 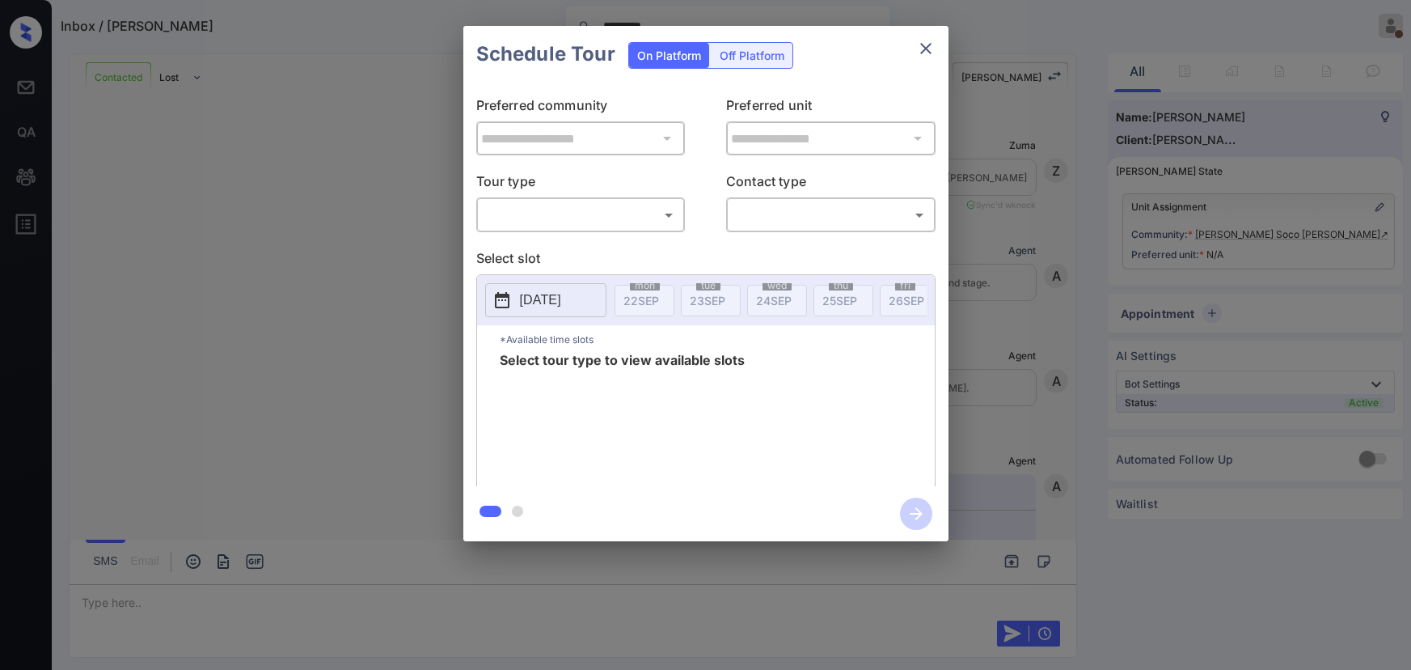 What do you see at coordinates (581, 184) in the screenshot?
I see `p: Tour type` at bounding box center [581, 184].